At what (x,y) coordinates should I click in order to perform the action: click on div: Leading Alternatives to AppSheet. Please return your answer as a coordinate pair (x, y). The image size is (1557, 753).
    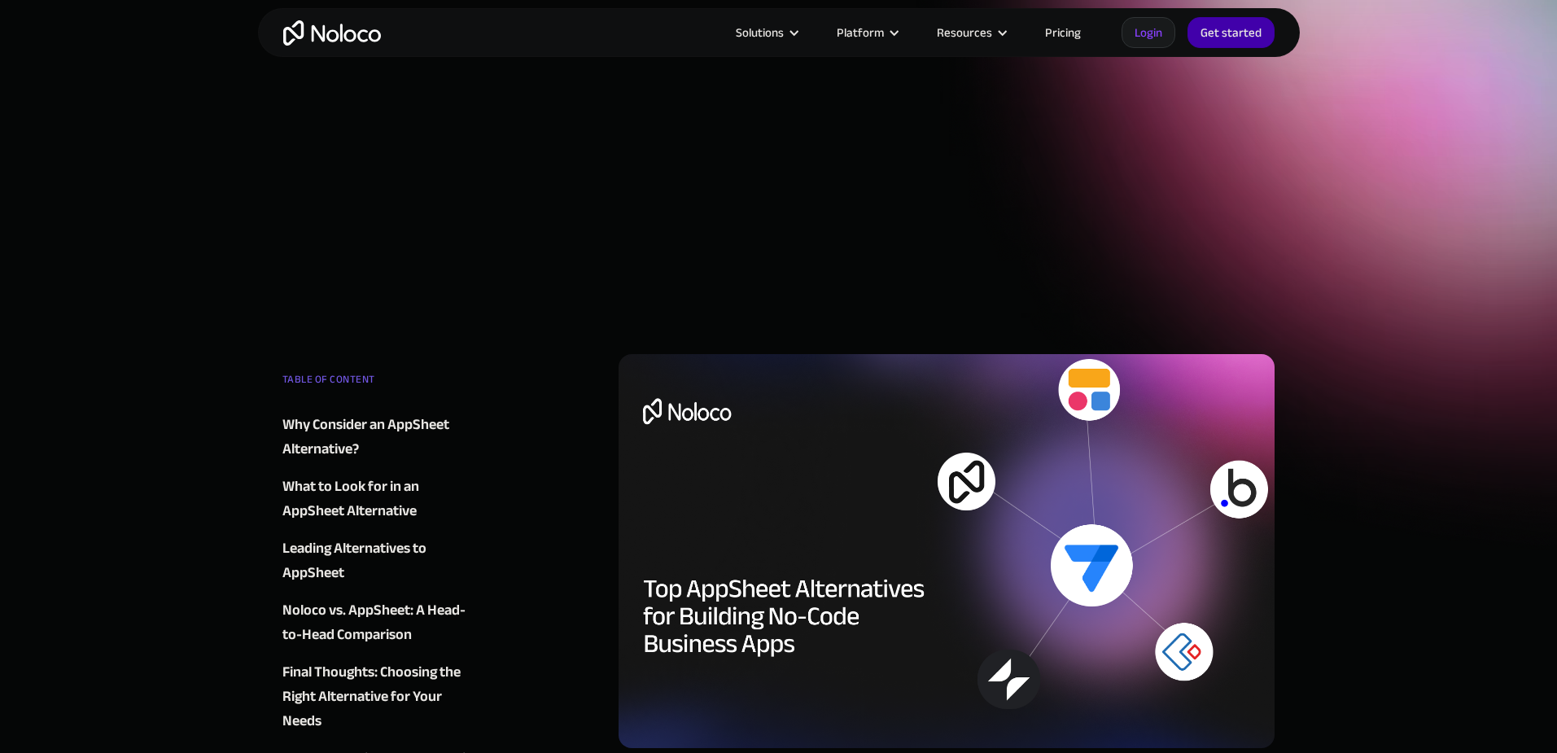
    Looking at the image, I should click on (381, 561).